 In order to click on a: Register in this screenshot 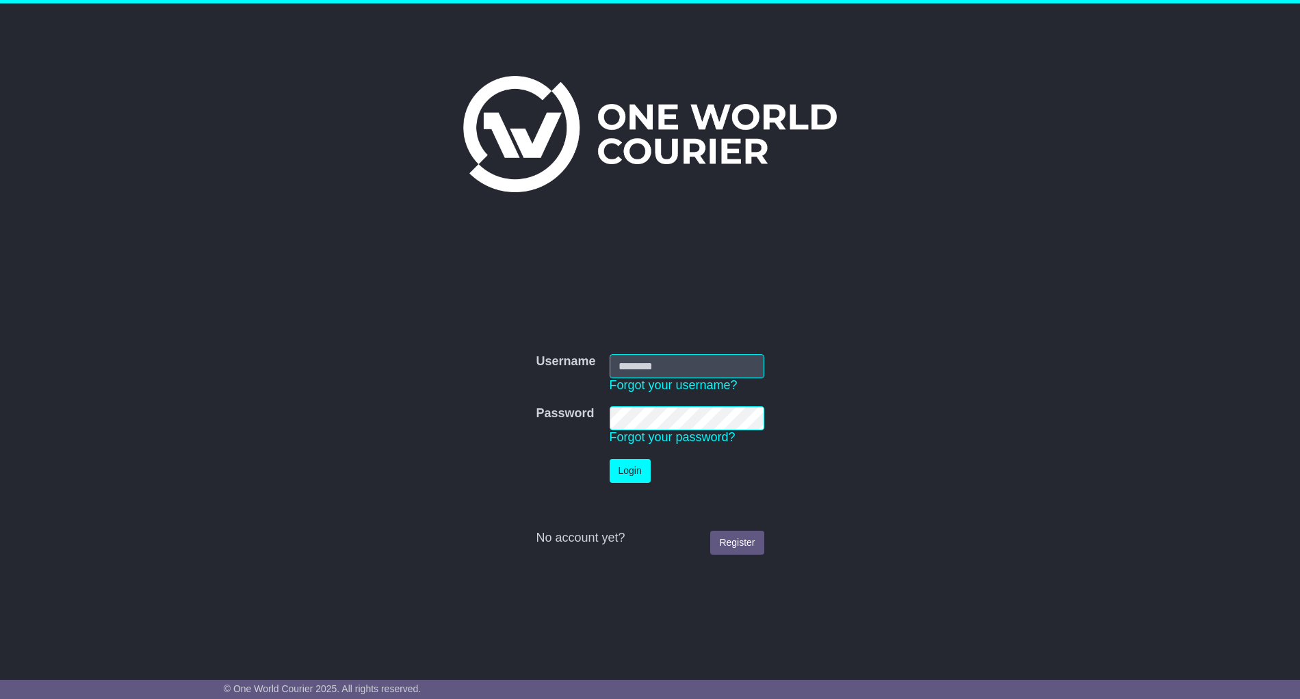, I will do `click(737, 543)`.